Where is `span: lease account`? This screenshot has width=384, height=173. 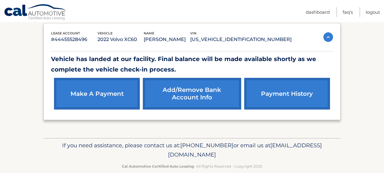 span: lease account is located at coordinates (65, 33).